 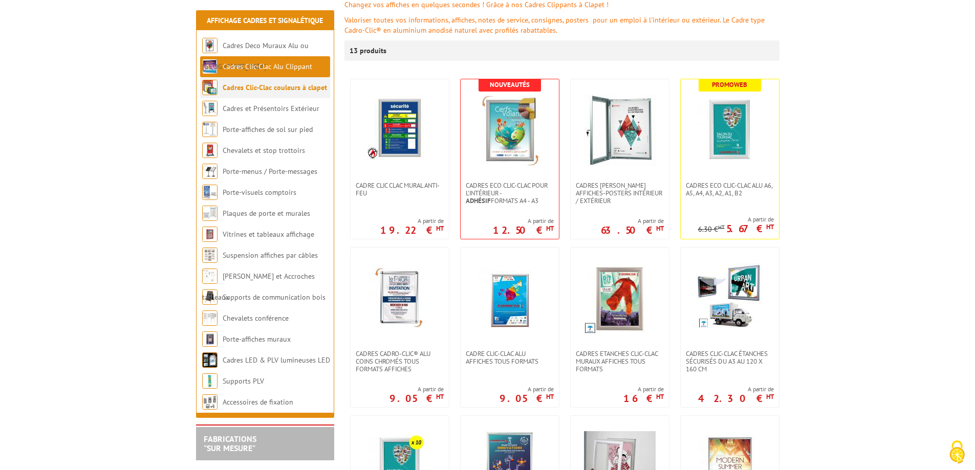 I want to click on img: Accessoires de fixation, so click(x=210, y=402).